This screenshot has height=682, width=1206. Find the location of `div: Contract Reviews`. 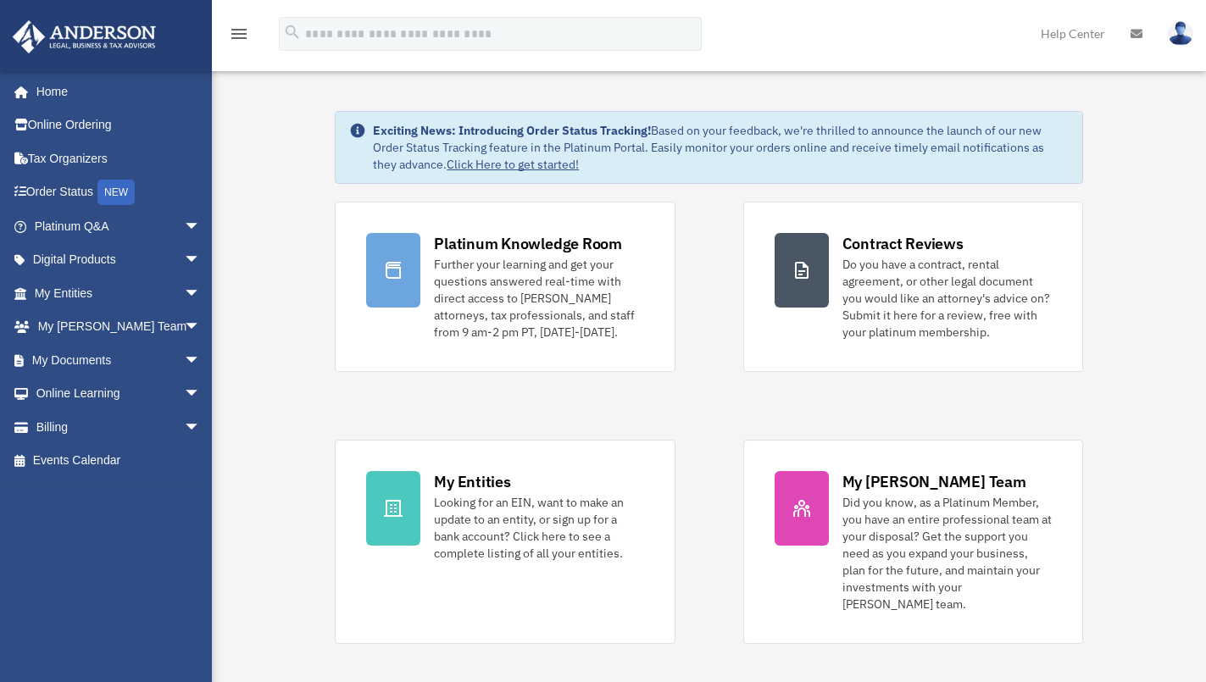

div: Contract Reviews is located at coordinates (903, 243).